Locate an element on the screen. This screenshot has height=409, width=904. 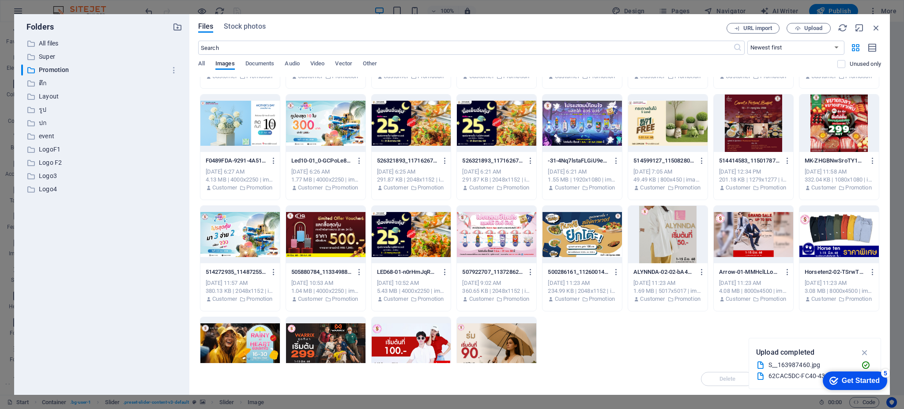
p: Folders is located at coordinates (38, 27).